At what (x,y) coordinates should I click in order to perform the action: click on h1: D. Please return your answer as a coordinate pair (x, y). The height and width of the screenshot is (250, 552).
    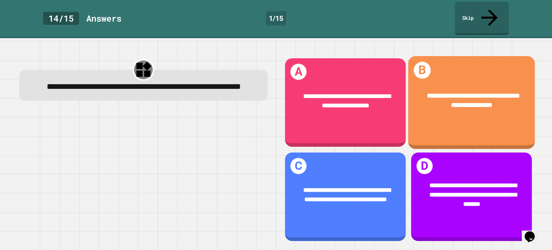
    Looking at the image, I should click on (425, 166).